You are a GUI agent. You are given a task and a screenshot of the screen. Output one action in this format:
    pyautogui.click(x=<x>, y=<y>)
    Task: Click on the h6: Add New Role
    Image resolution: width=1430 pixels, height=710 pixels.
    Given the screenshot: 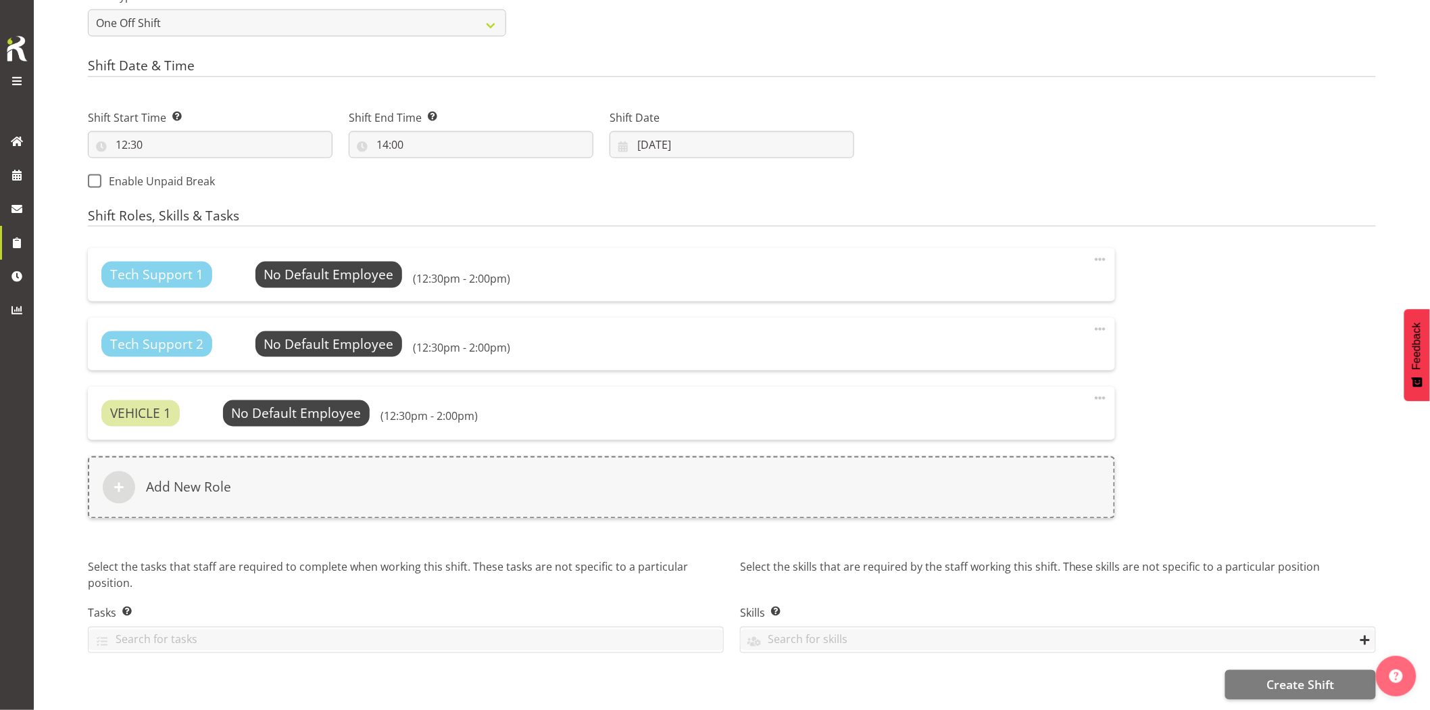 What is the action you would take?
    pyautogui.click(x=189, y=487)
    